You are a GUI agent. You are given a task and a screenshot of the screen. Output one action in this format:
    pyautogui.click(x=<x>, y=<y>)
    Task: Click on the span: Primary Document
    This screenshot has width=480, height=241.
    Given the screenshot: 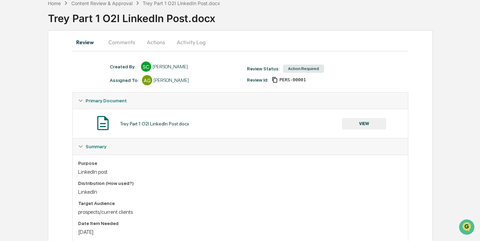 What is the action you would take?
    pyautogui.click(x=106, y=100)
    